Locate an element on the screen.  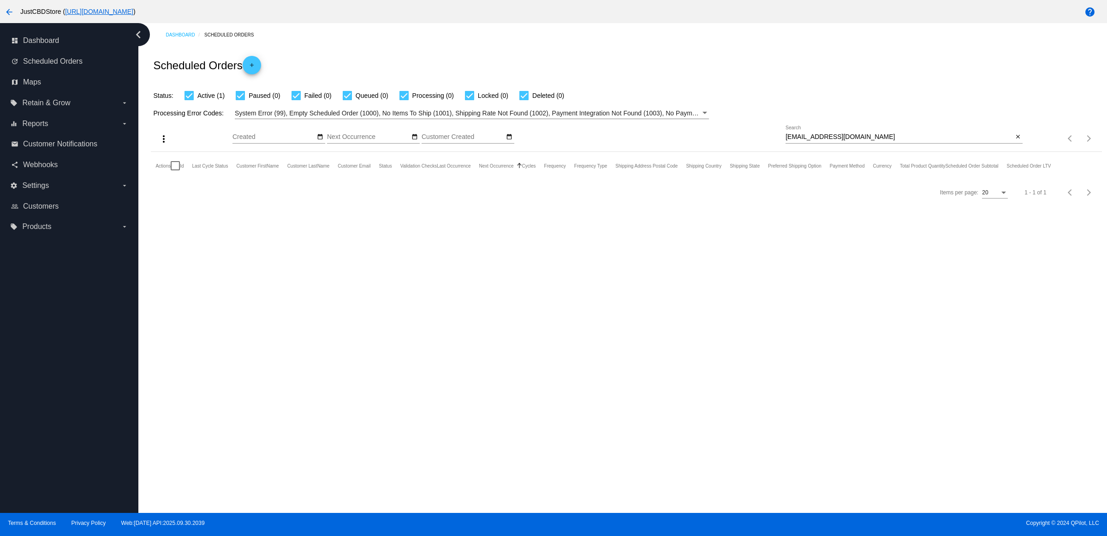
span: Processing Error Codes: is located at coordinates (188, 113).